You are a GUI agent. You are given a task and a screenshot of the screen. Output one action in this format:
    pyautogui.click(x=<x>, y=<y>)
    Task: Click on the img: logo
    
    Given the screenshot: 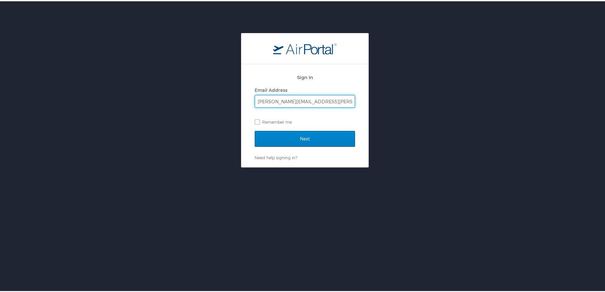 What is the action you would take?
    pyautogui.click(x=305, y=47)
    